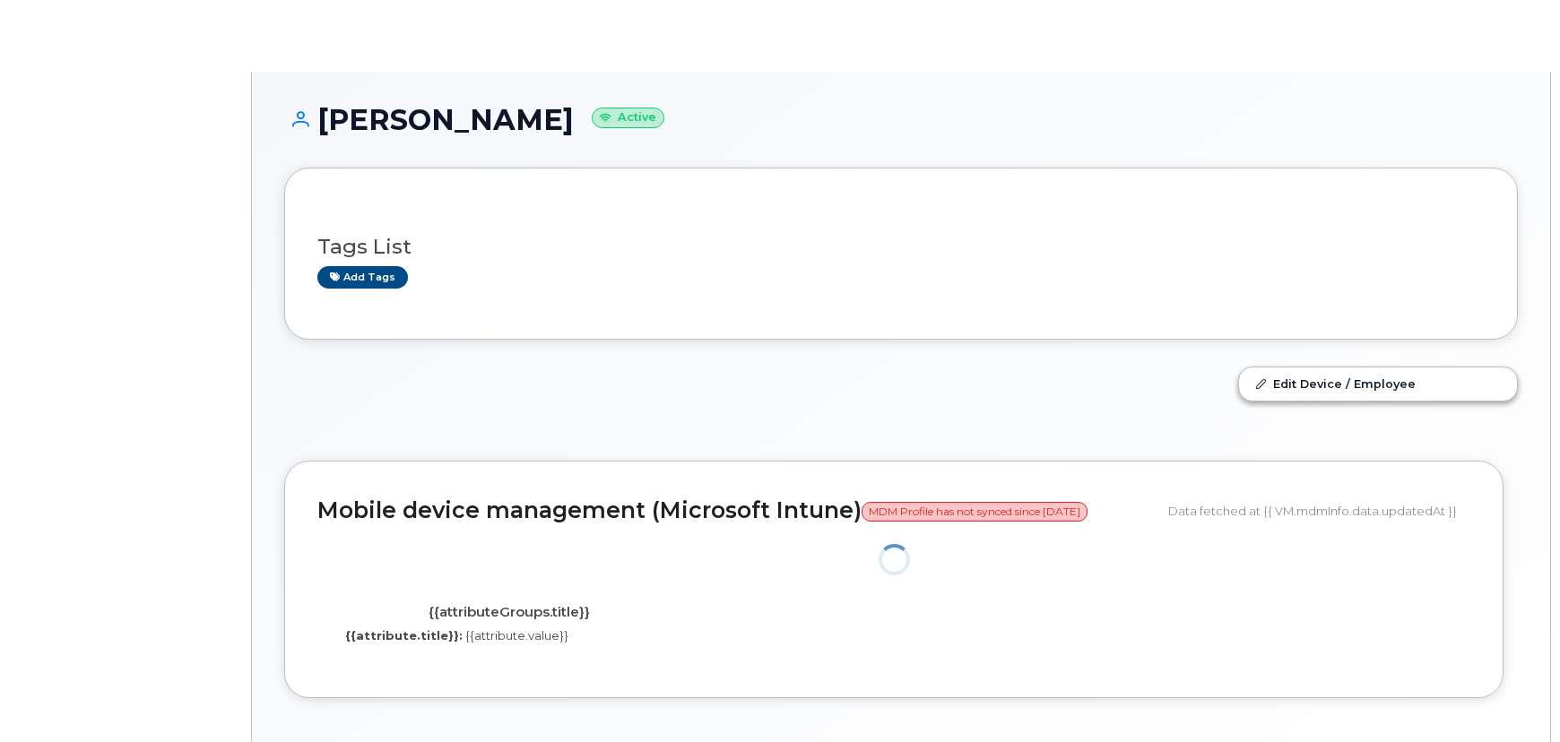 The width and height of the screenshot is (1560, 742). Describe the element at coordinates (1319, 511) in the screenshot. I see `div: Data fetched at {{ VM.mdmInfo.data.updatedAt }}` at that location.